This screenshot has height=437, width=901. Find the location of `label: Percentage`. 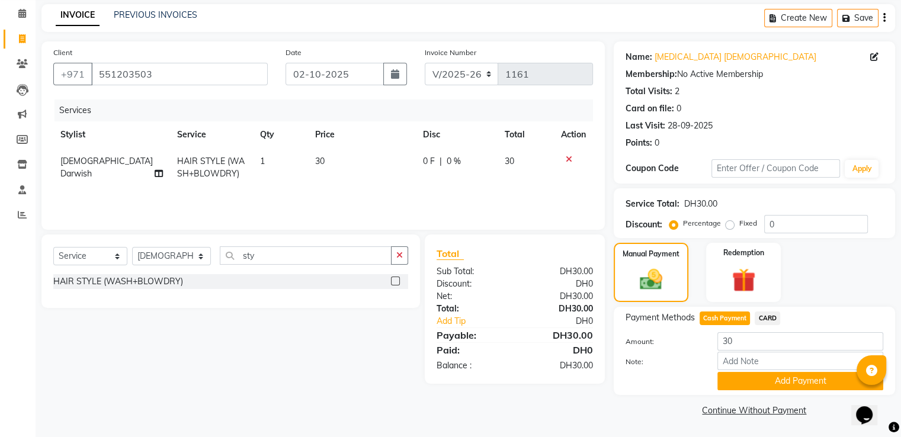

label: Percentage is located at coordinates (702, 223).